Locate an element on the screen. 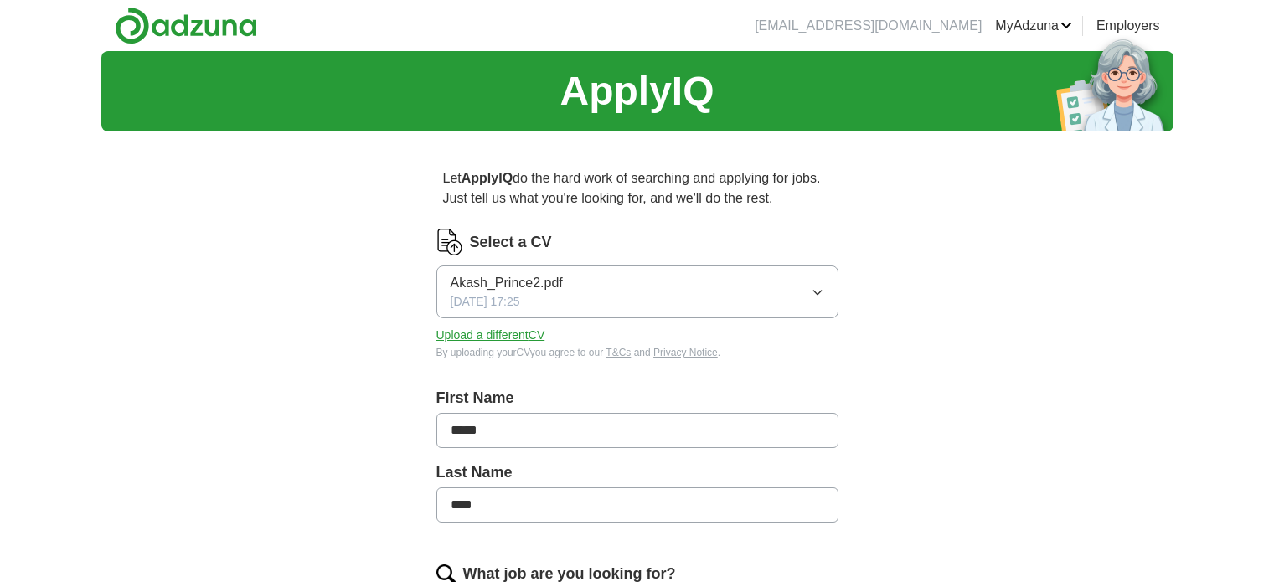 The height and width of the screenshot is (582, 1274). button: Upload a differentCV is located at coordinates (491, 335).